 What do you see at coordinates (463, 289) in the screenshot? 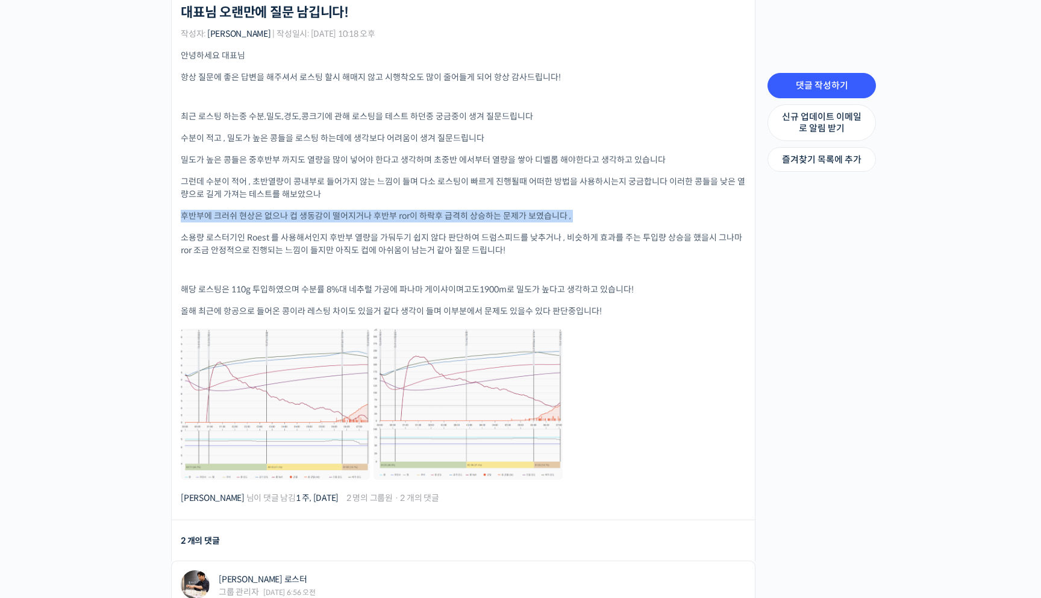
I see `p: 해당 로스팅은 110g 투입하였으며 수분률 8%대 네추럴 가공에 파나마 게이샤이며고도1900m로 밀도가 높다고 생각하고 있습니다!` at bounding box center [463, 289].